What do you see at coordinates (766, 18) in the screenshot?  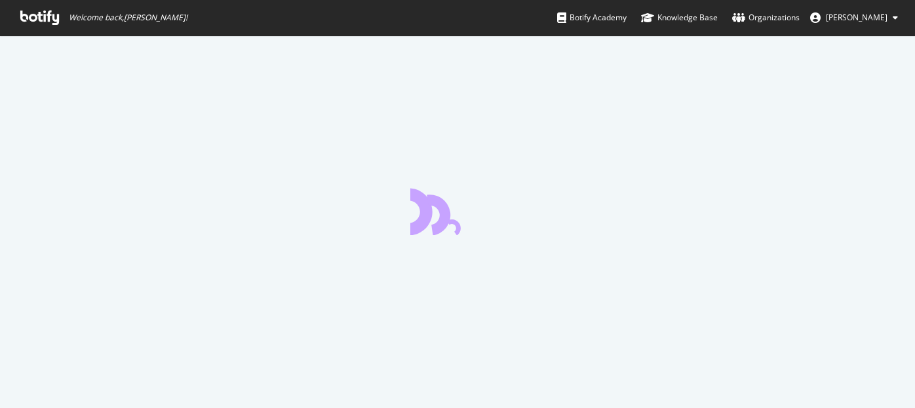 I see `div: Organizations` at bounding box center [766, 18].